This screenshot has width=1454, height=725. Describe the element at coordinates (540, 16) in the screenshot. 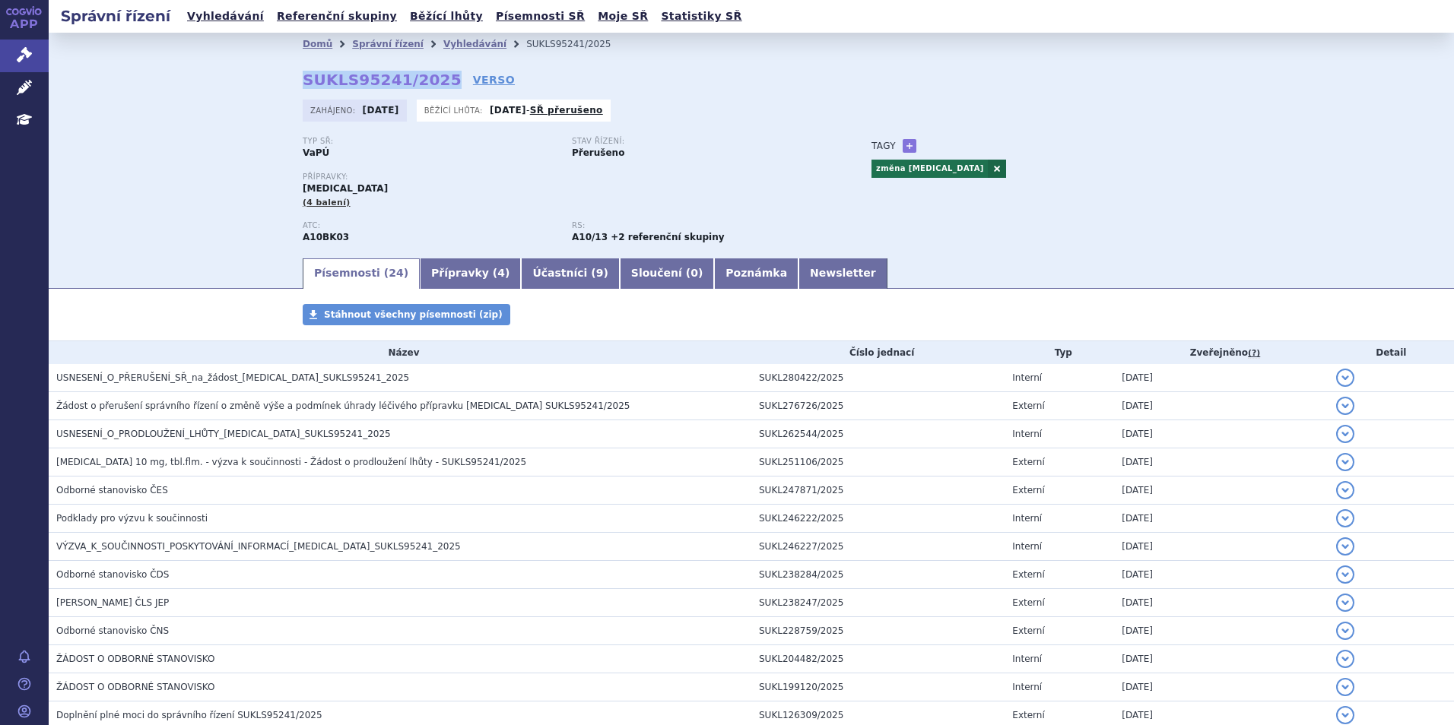

I see `a: Písemnosti SŘ` at that location.